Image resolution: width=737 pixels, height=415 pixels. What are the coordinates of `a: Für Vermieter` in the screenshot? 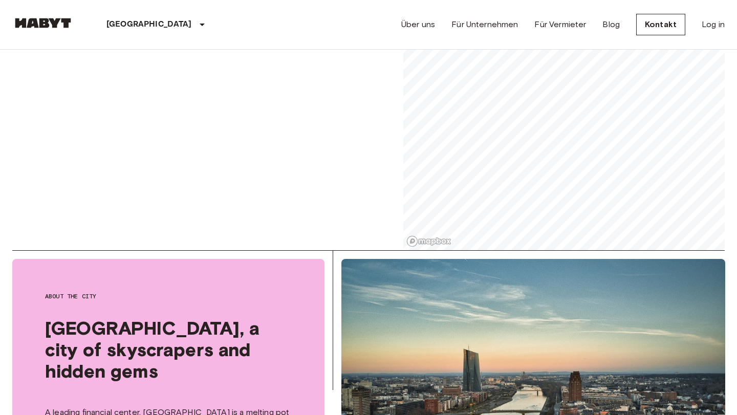 It's located at (560, 25).